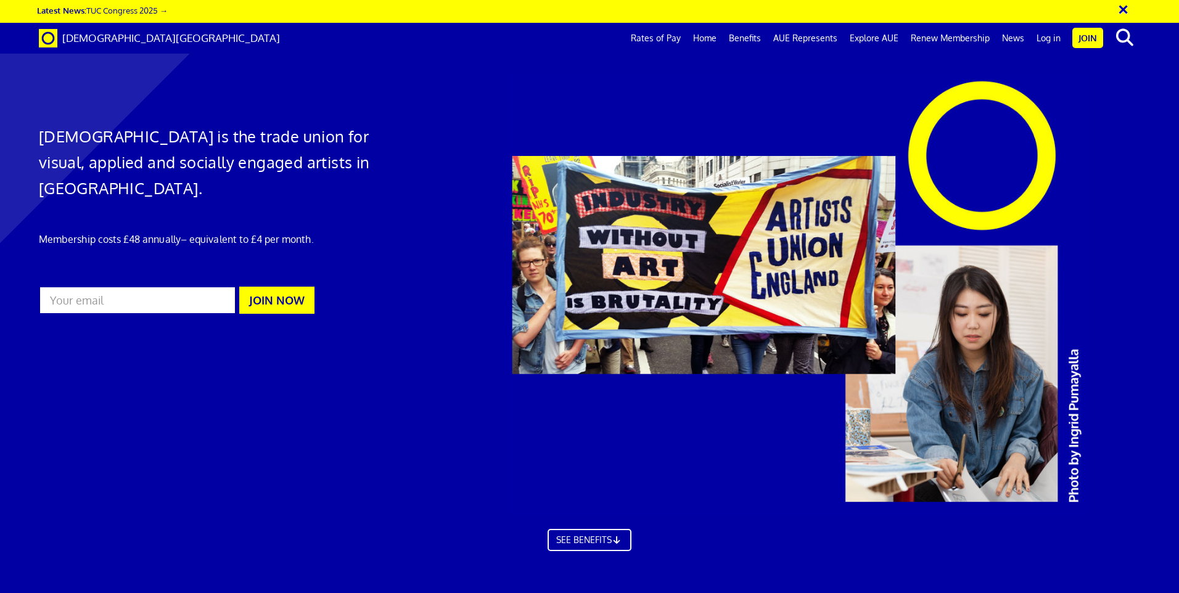  I want to click on a: Benefits, so click(745, 38).